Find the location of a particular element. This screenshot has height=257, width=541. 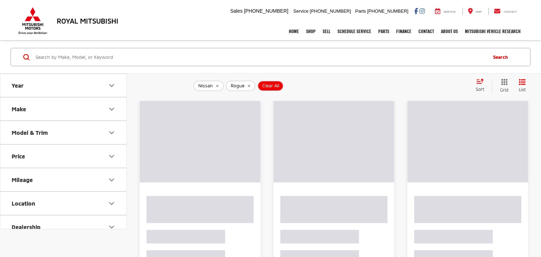

a: Schedule Service: Opens in a new tab is located at coordinates (354, 31).